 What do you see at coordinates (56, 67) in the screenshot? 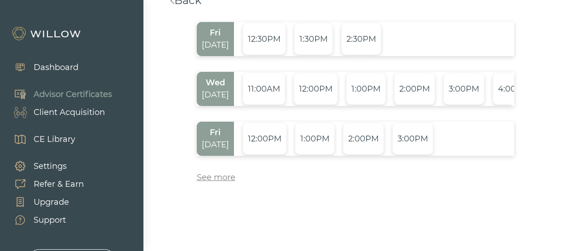
I see `div: Dashboard` at bounding box center [56, 67].